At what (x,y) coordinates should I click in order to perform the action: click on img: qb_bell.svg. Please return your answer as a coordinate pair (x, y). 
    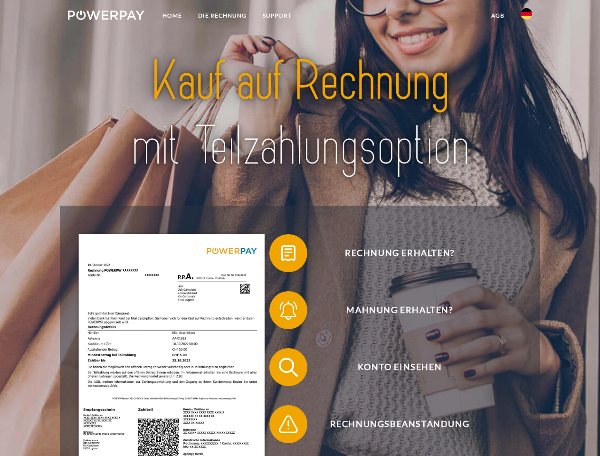
    Looking at the image, I should click on (288, 310).